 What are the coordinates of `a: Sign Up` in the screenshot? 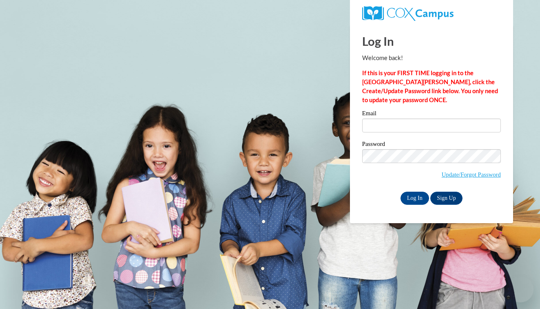 It's located at (447, 198).